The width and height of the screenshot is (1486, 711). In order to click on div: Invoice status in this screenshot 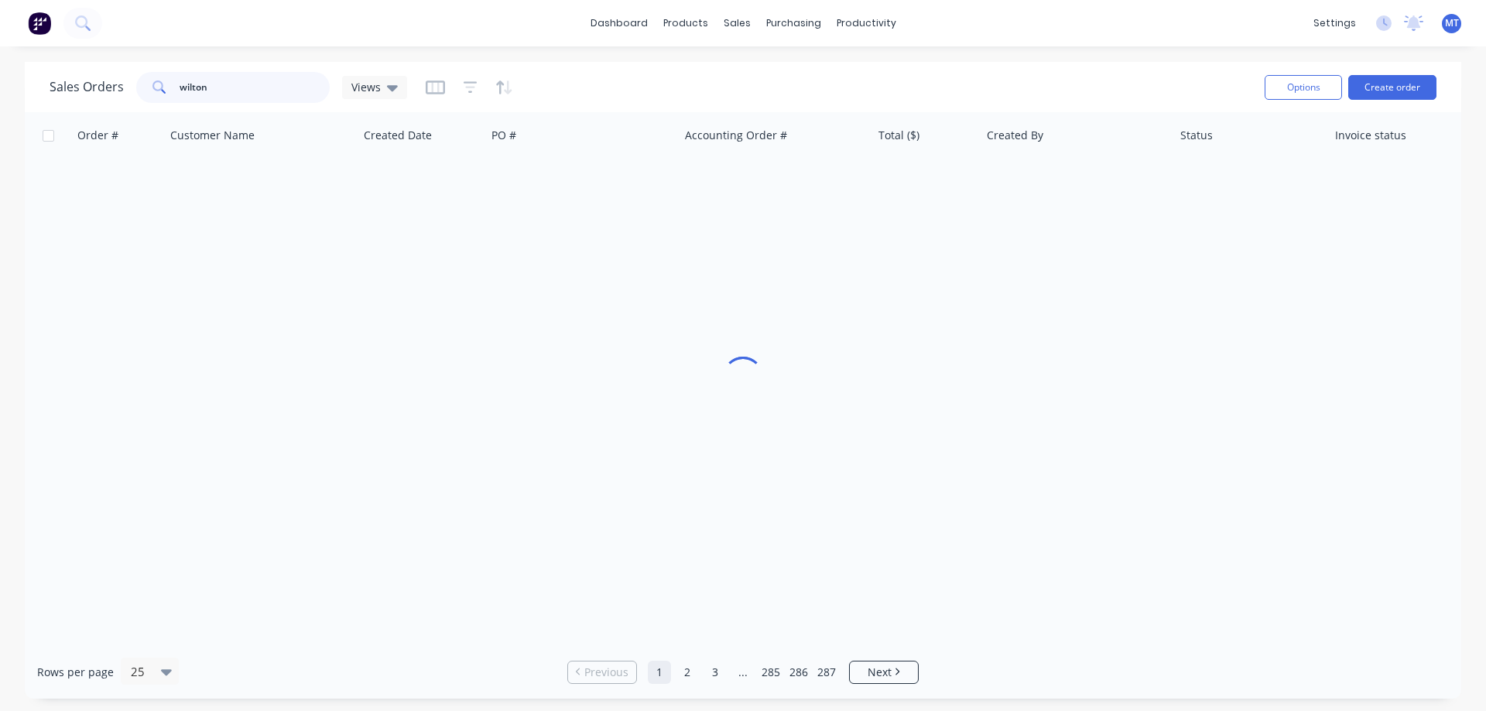, I will do `click(1370, 135)`.